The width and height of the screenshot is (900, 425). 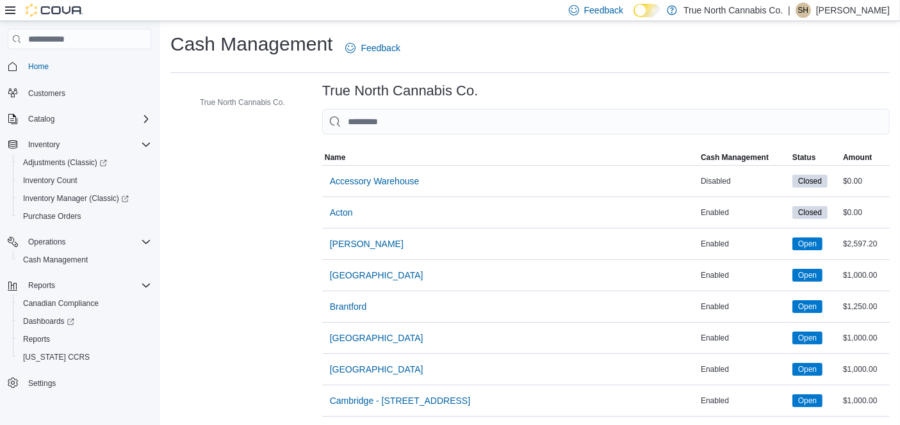 What do you see at coordinates (85, 304) in the screenshot?
I see `button: Canadian Compliance` at bounding box center [85, 304].